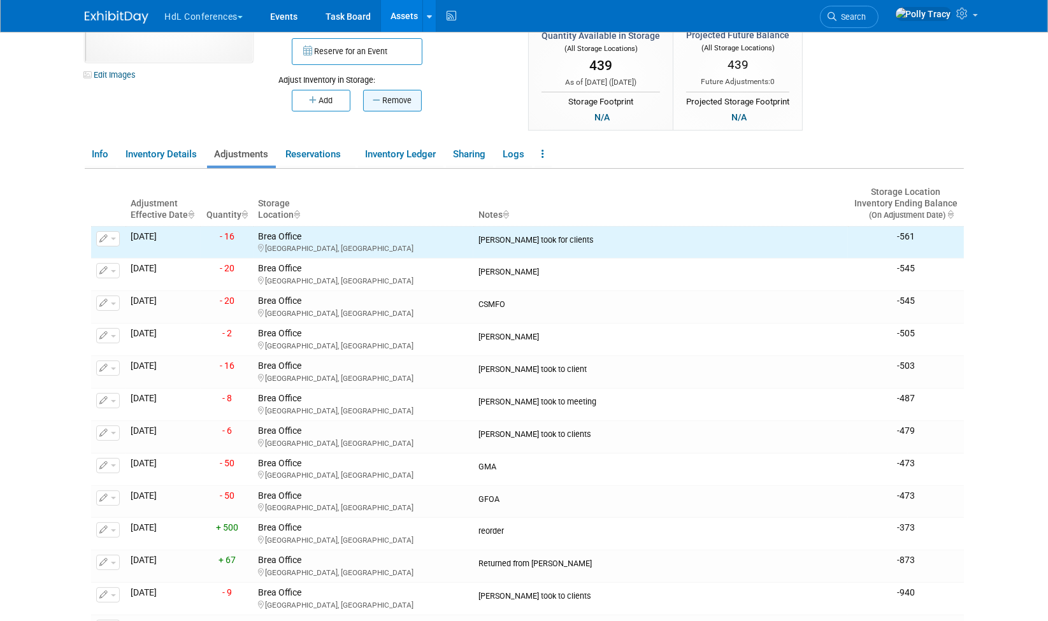 Image resolution: width=1048 pixels, height=621 pixels. I want to click on button: Remove, so click(393, 101).